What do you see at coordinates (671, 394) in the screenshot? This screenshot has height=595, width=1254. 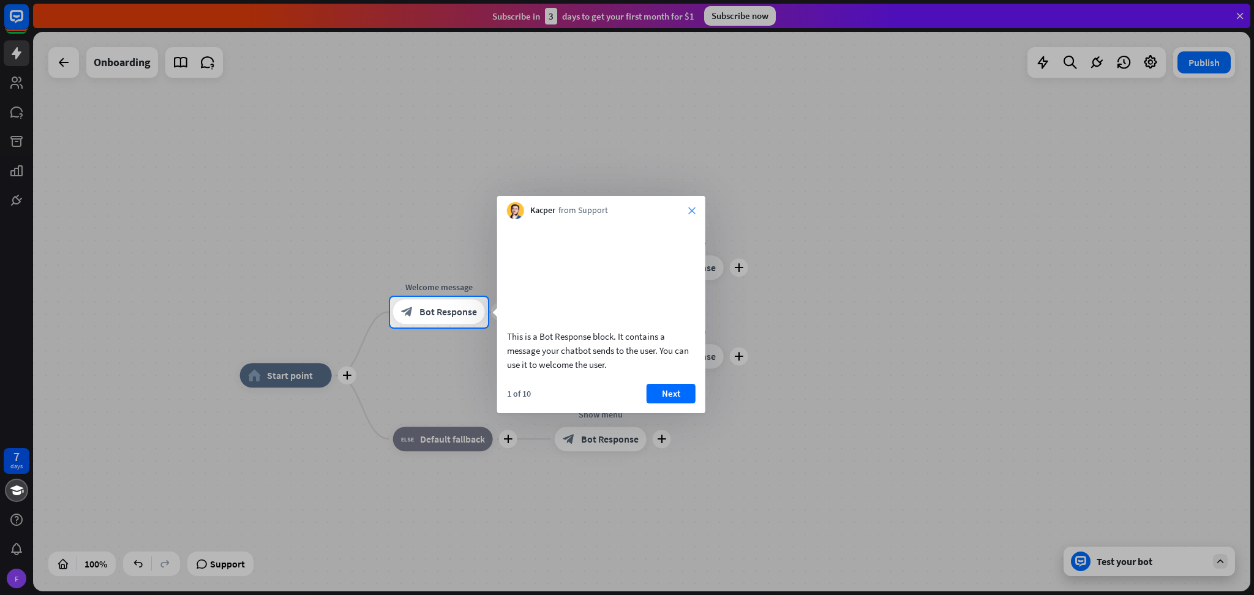 I see `button: Next` at bounding box center [671, 394].